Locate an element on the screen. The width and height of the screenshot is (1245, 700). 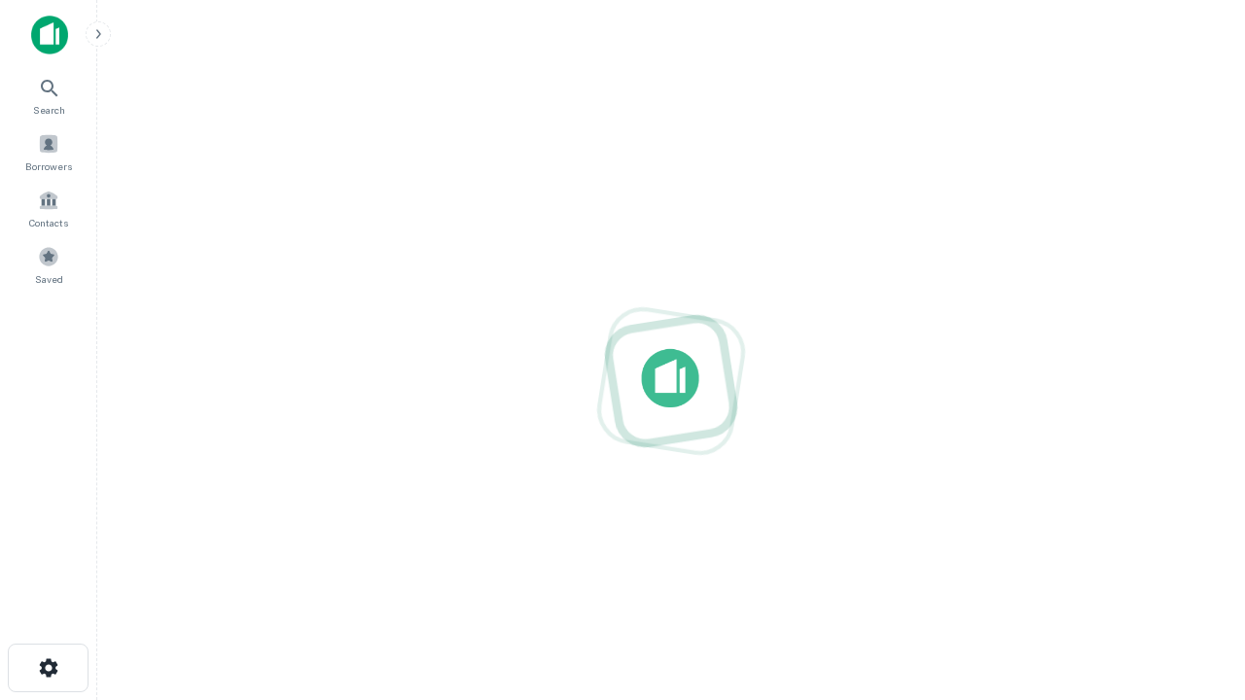
a: Search is located at coordinates (49, 95).